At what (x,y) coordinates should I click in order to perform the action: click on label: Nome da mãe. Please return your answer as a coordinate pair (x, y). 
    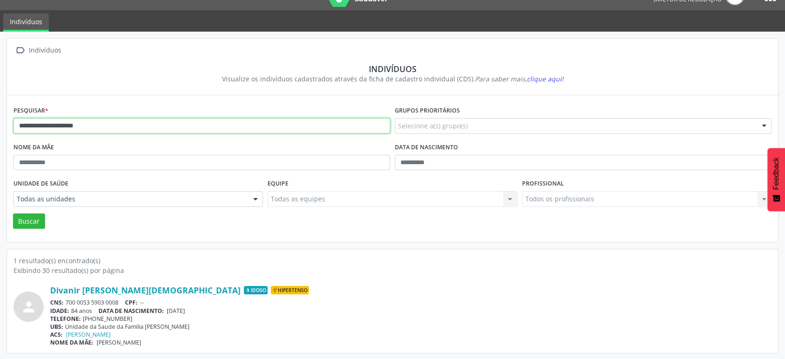
    Looking at the image, I should click on (33, 147).